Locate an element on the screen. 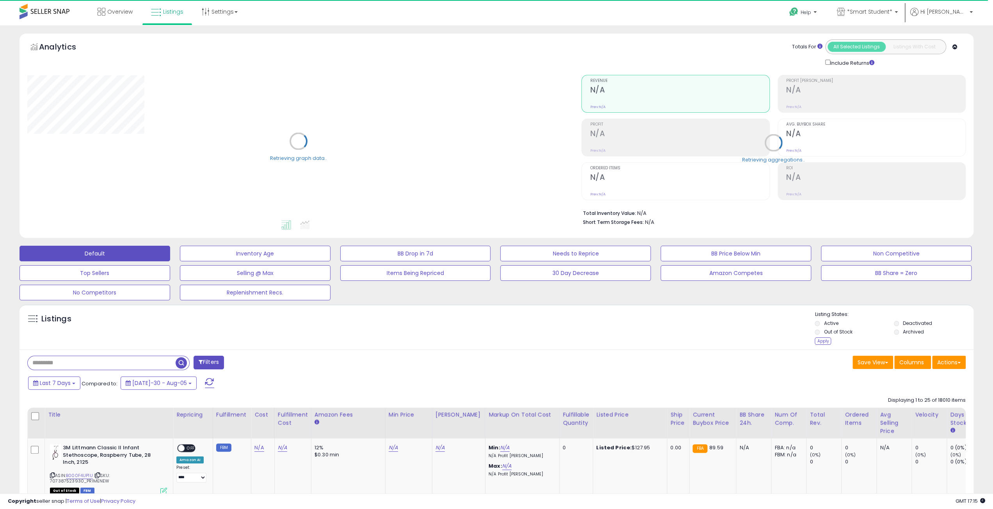 The width and height of the screenshot is (993, 509). div: Total Rev. is located at coordinates (823, 419).